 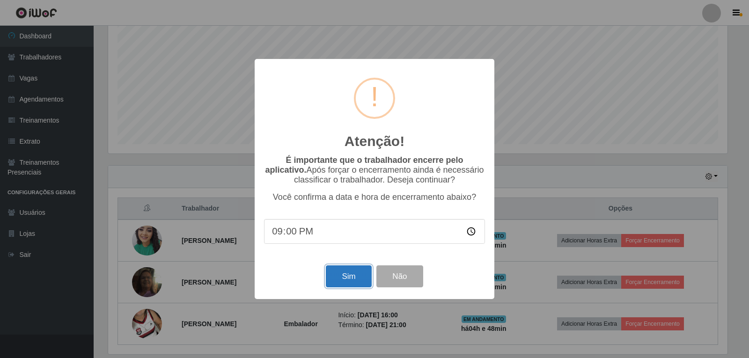 What do you see at coordinates (375, 197) in the screenshot?
I see `p: Você confirma a data e hora de encerramento abaixo?` at bounding box center [375, 197].